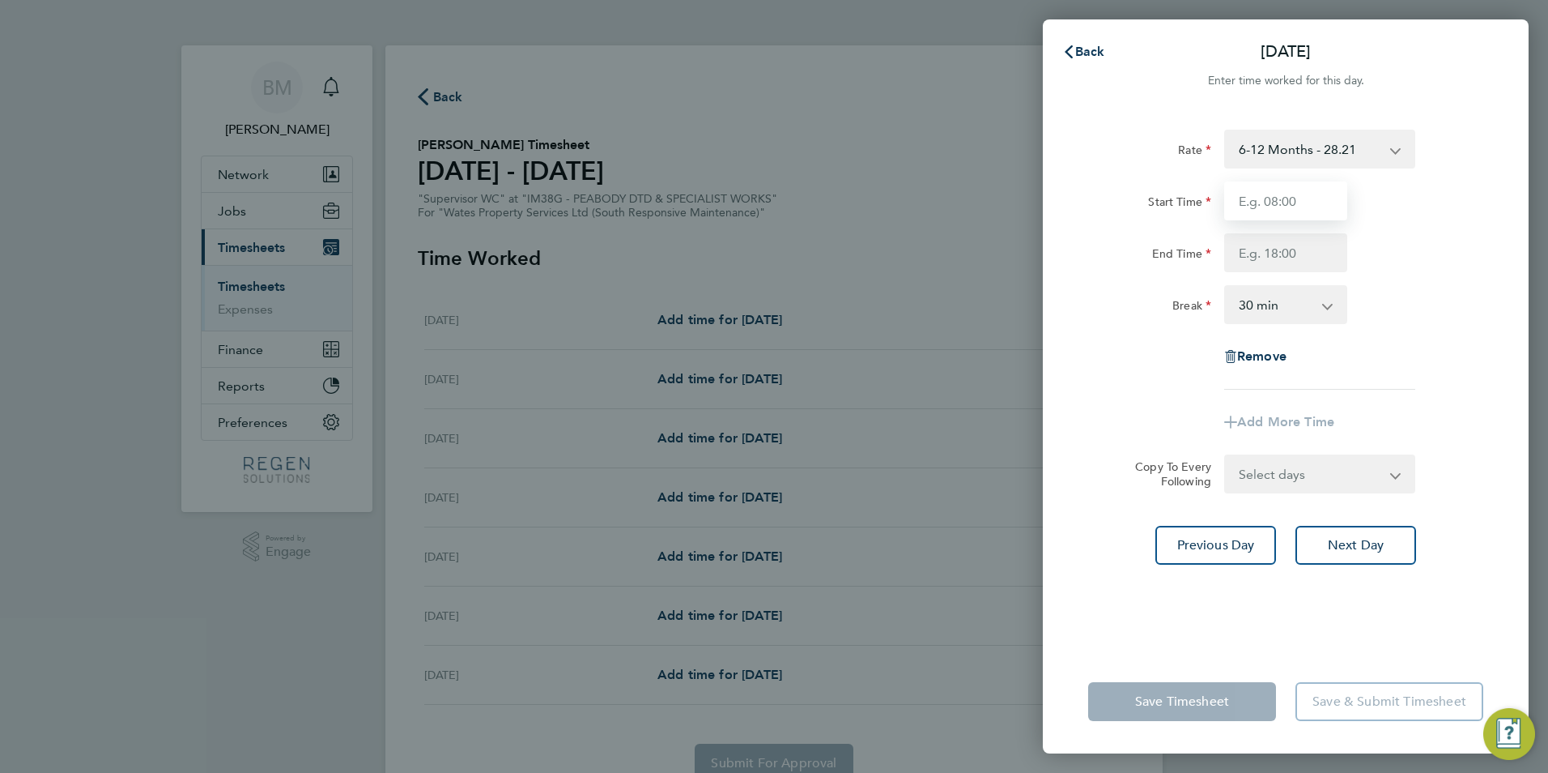 The width and height of the screenshot is (1548, 773). What do you see at coordinates (1180, 204) in the screenshot?
I see `label: Start Time` at bounding box center [1180, 204].